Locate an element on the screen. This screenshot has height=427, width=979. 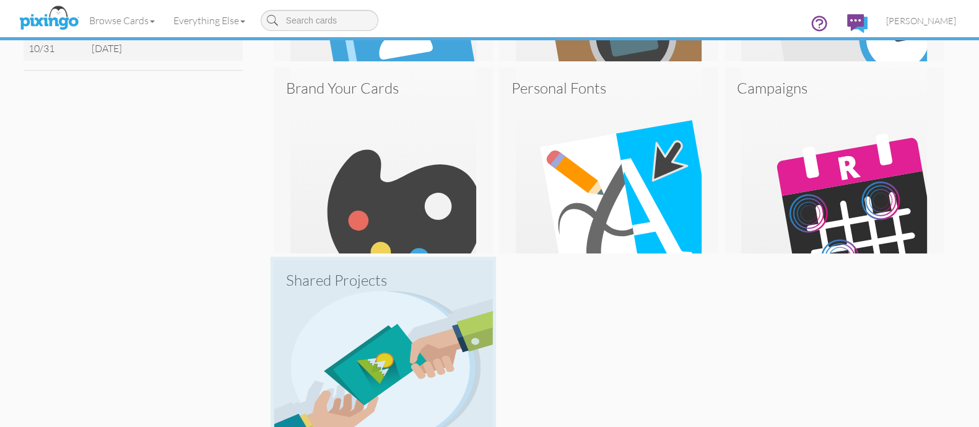
img: brand-cards.svg is located at coordinates (383, 160).